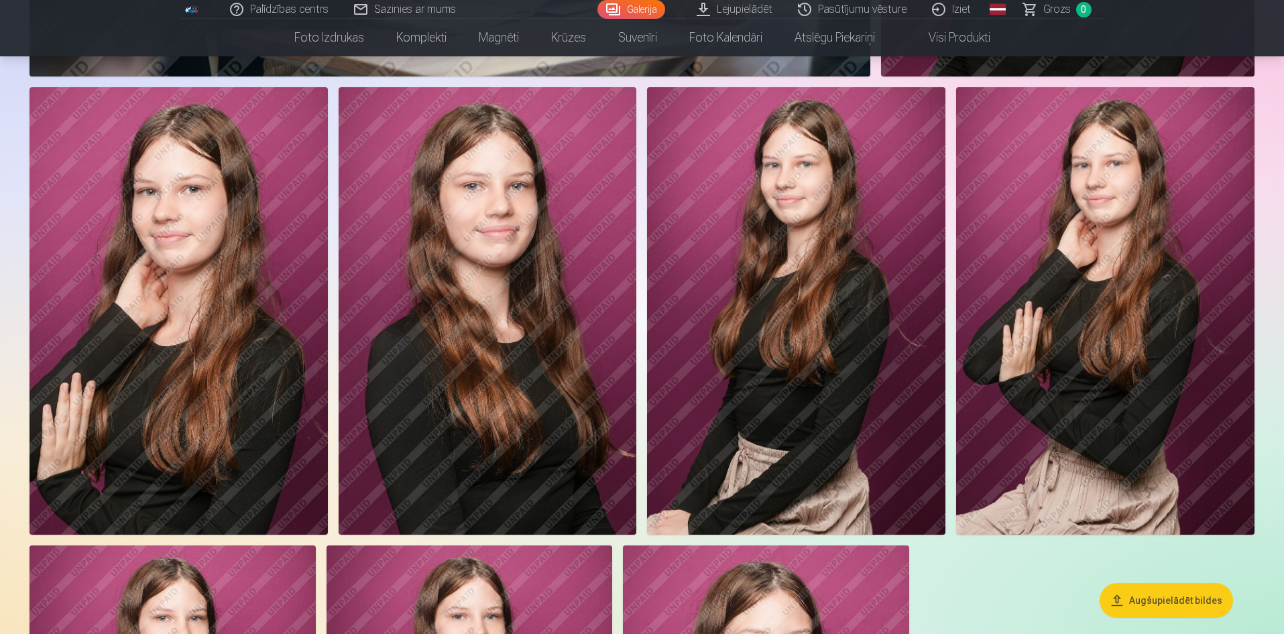 This screenshot has height=634, width=1284. I want to click on span: 0, so click(1083, 9).